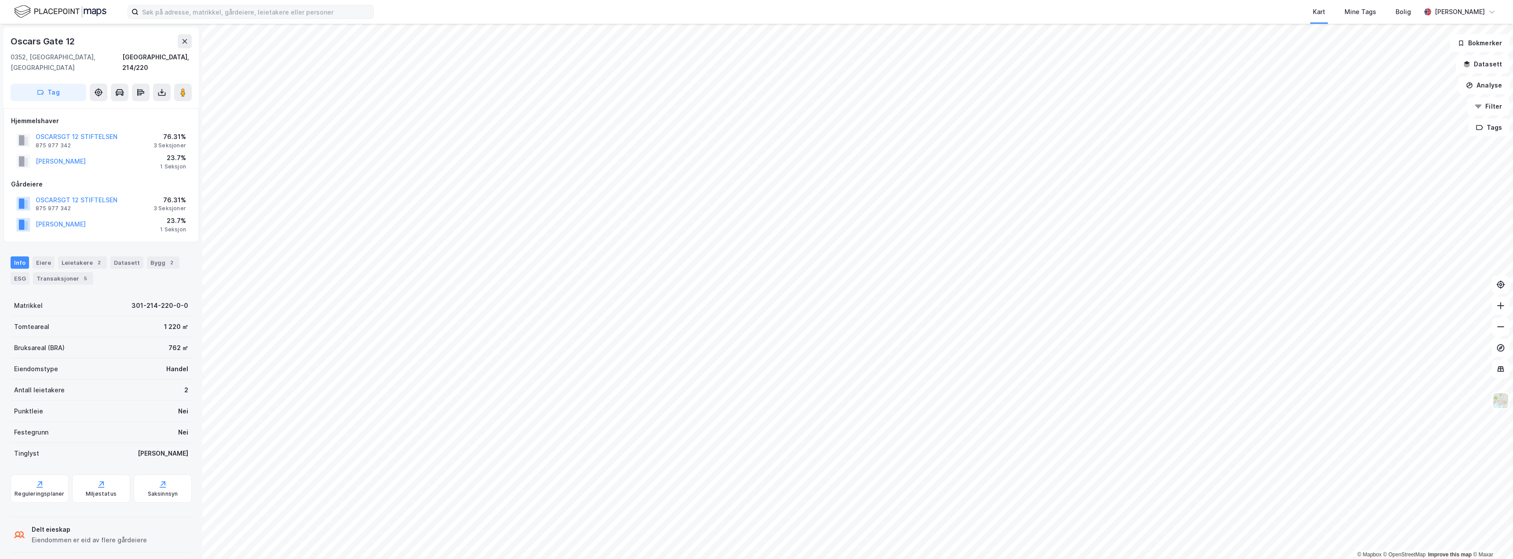  Describe the element at coordinates (163, 494) in the screenshot. I see `div: Saksinnsyn` at that location.